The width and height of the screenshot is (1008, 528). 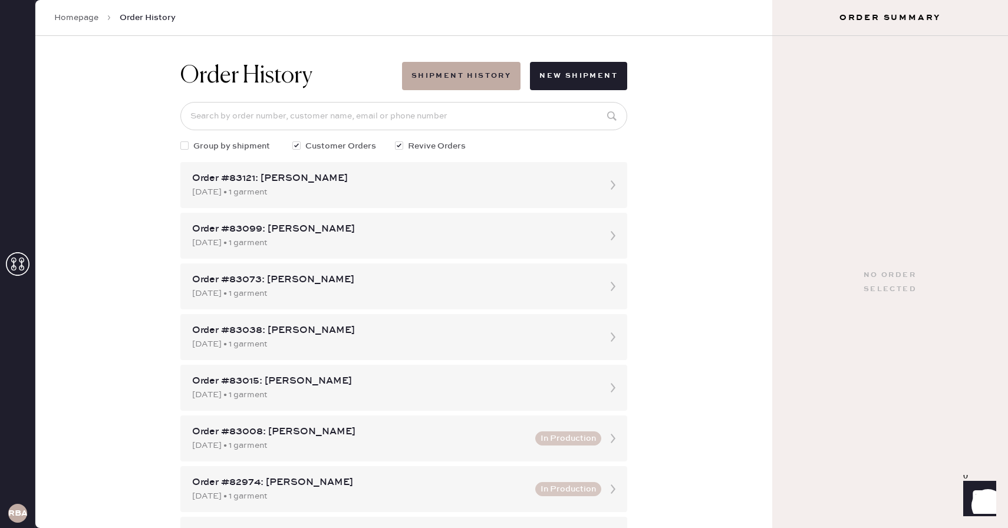 I want to click on h3: RBA, so click(x=18, y=514).